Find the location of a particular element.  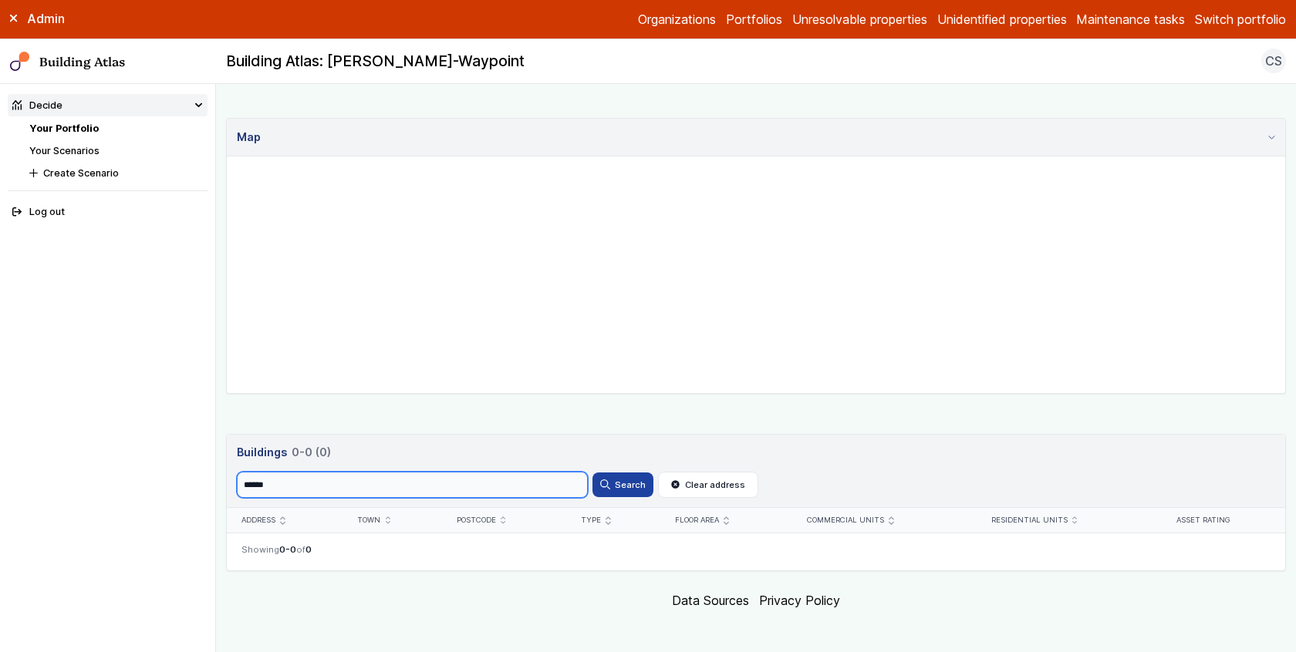

button: Clear address is located at coordinates (708, 485).